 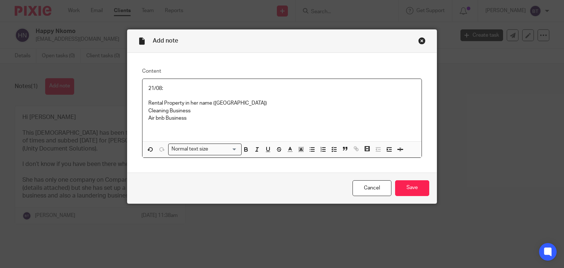 I want to click on label: Content, so click(x=282, y=71).